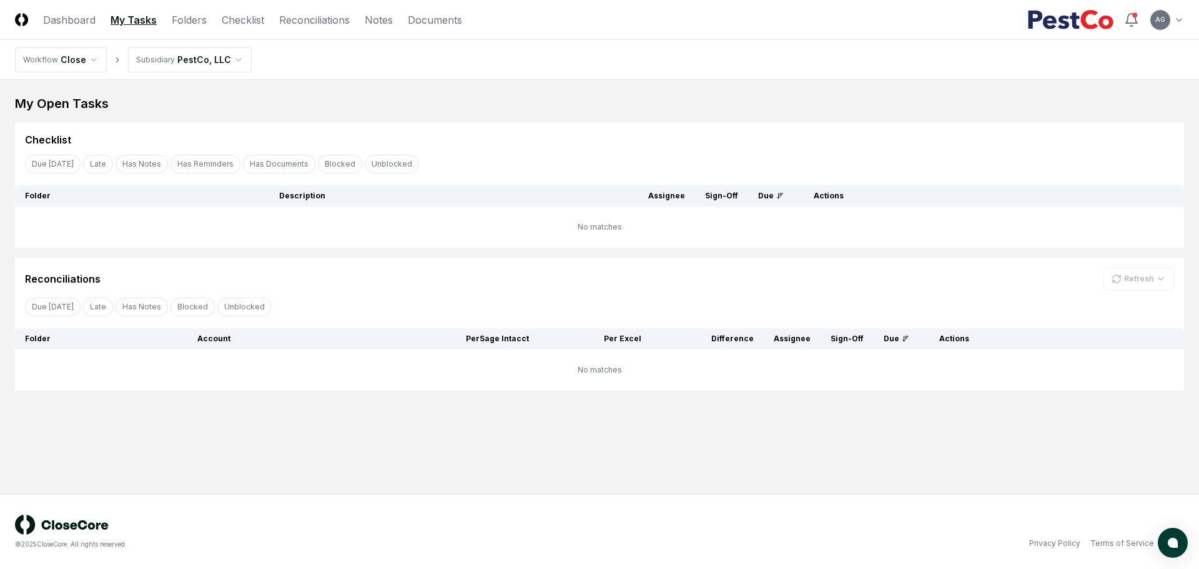  I want to click on a: Folders, so click(189, 20).